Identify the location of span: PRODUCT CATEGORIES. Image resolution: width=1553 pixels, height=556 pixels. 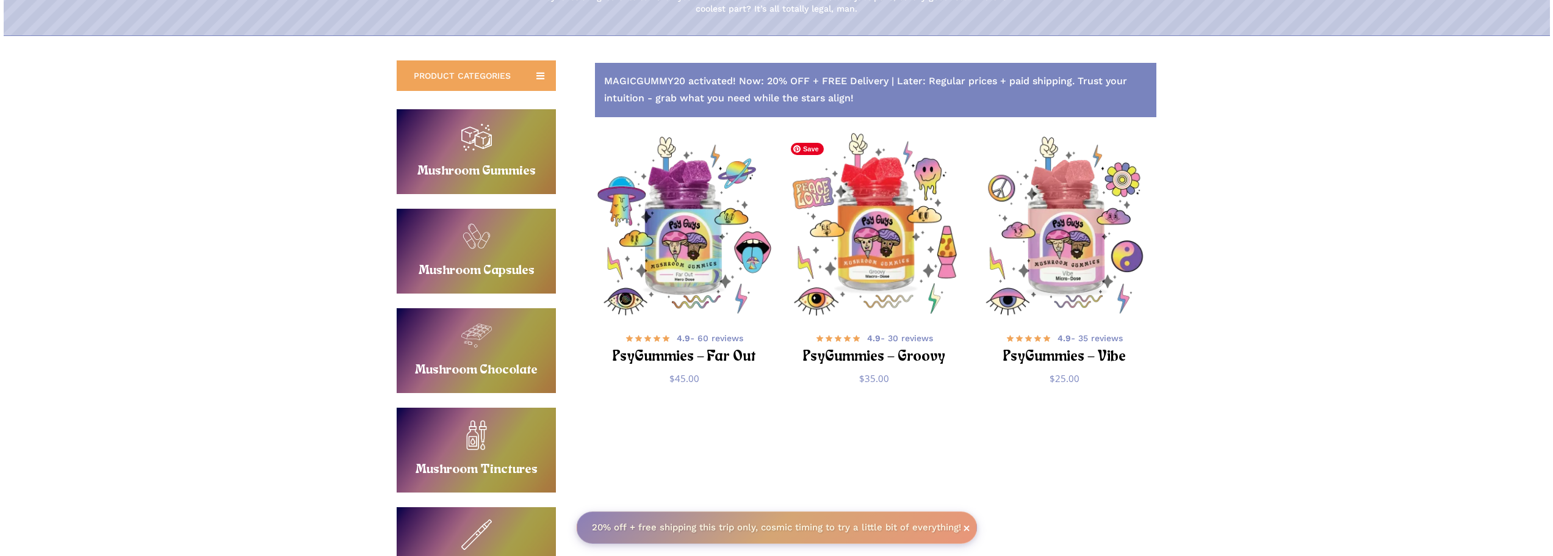
(462, 76).